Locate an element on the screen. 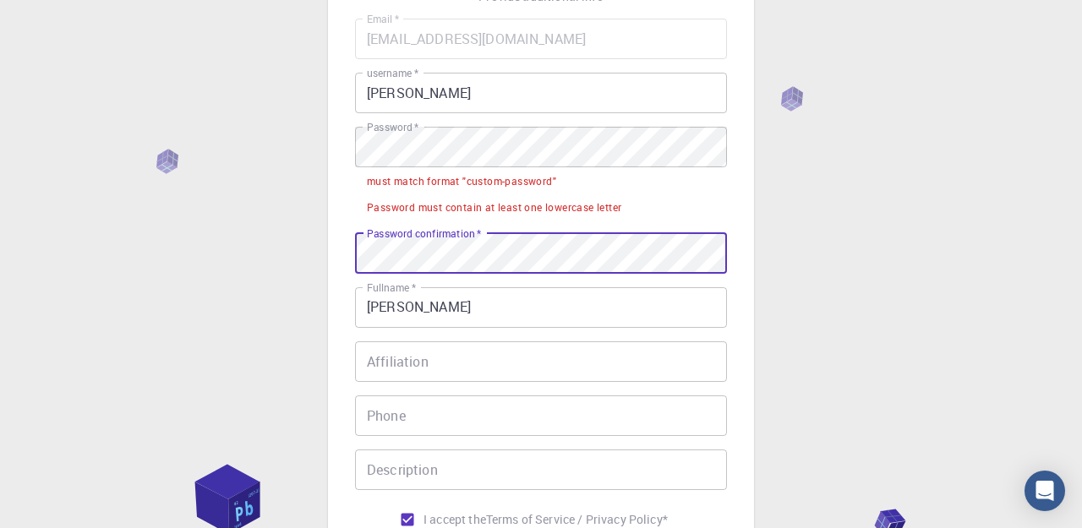  label: Fullname is located at coordinates (391, 287).